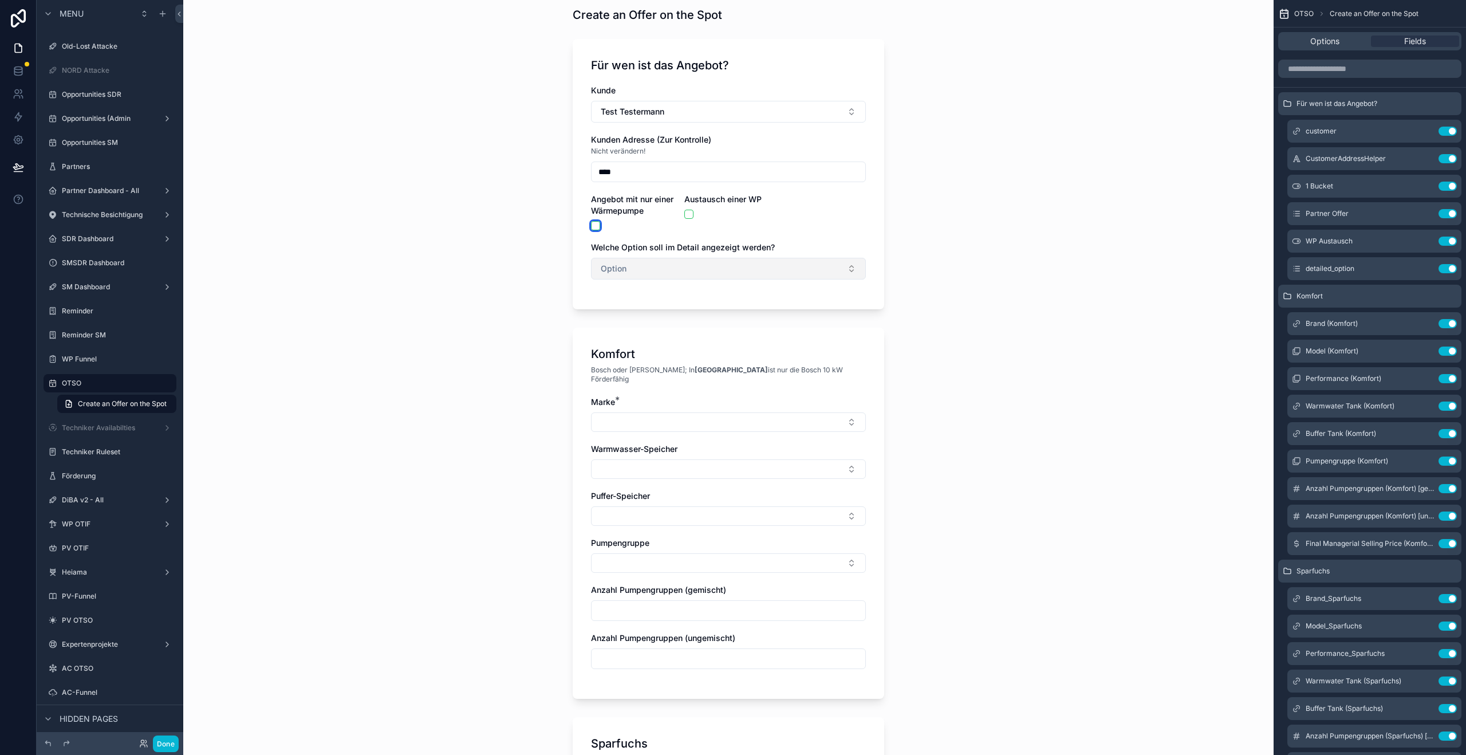 Image resolution: width=1466 pixels, height=755 pixels. What do you see at coordinates (110, 596) in the screenshot?
I see `a: PV-Funnel` at bounding box center [110, 596].